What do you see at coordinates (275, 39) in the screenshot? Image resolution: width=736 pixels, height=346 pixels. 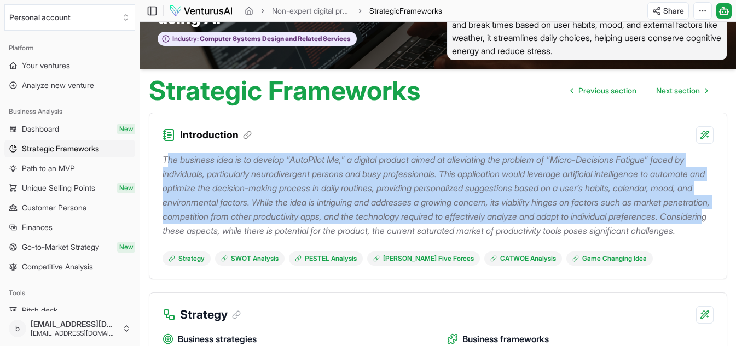 I see `span: Computer Systems Design and Related Services` at bounding box center [275, 39].